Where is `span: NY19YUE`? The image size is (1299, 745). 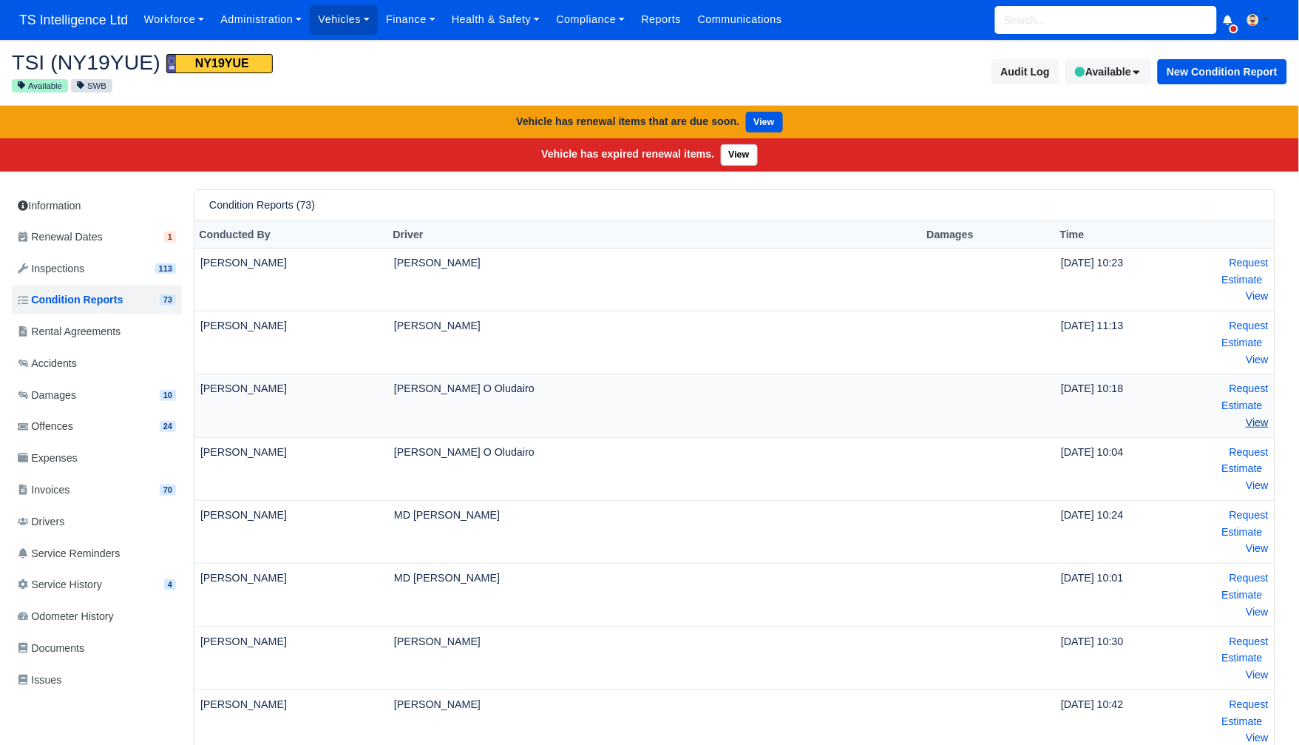
span: NY19YUE is located at coordinates (220, 64).